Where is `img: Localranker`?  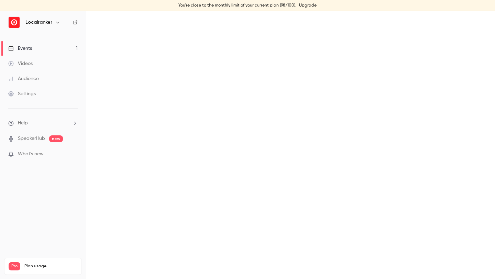 img: Localranker is located at coordinates (14, 22).